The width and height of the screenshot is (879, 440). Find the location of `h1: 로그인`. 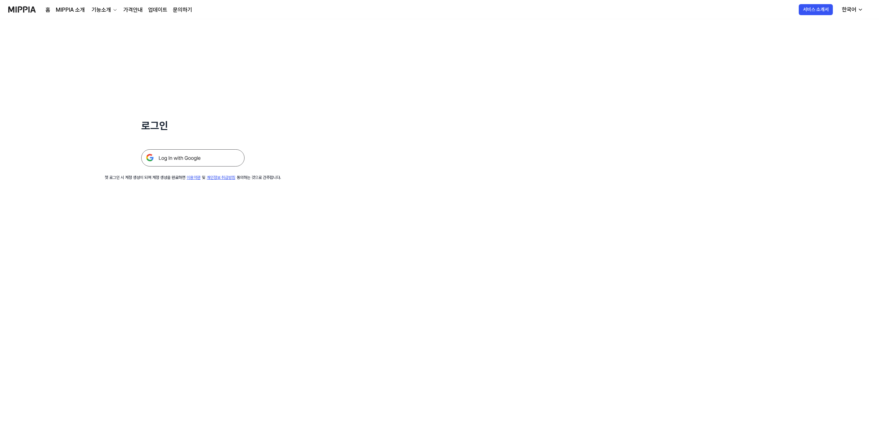

h1: 로그인 is located at coordinates (193, 126).